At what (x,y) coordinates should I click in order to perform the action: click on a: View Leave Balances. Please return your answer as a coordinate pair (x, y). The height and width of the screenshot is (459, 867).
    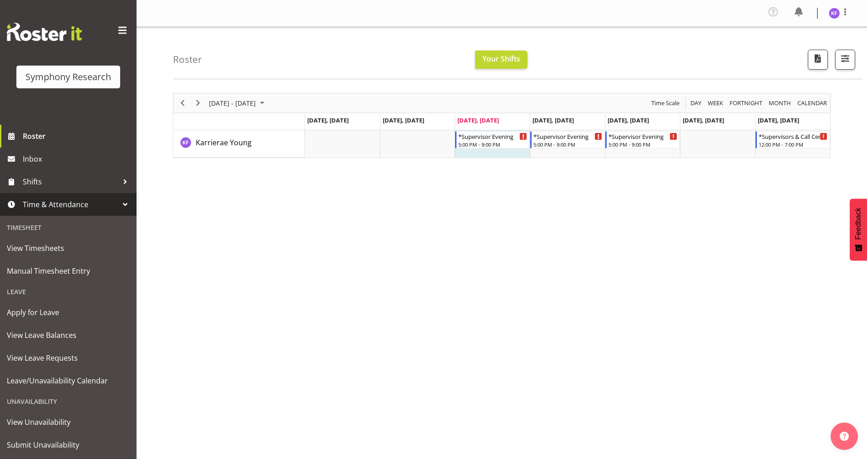
    Looking at the image, I should click on (68, 335).